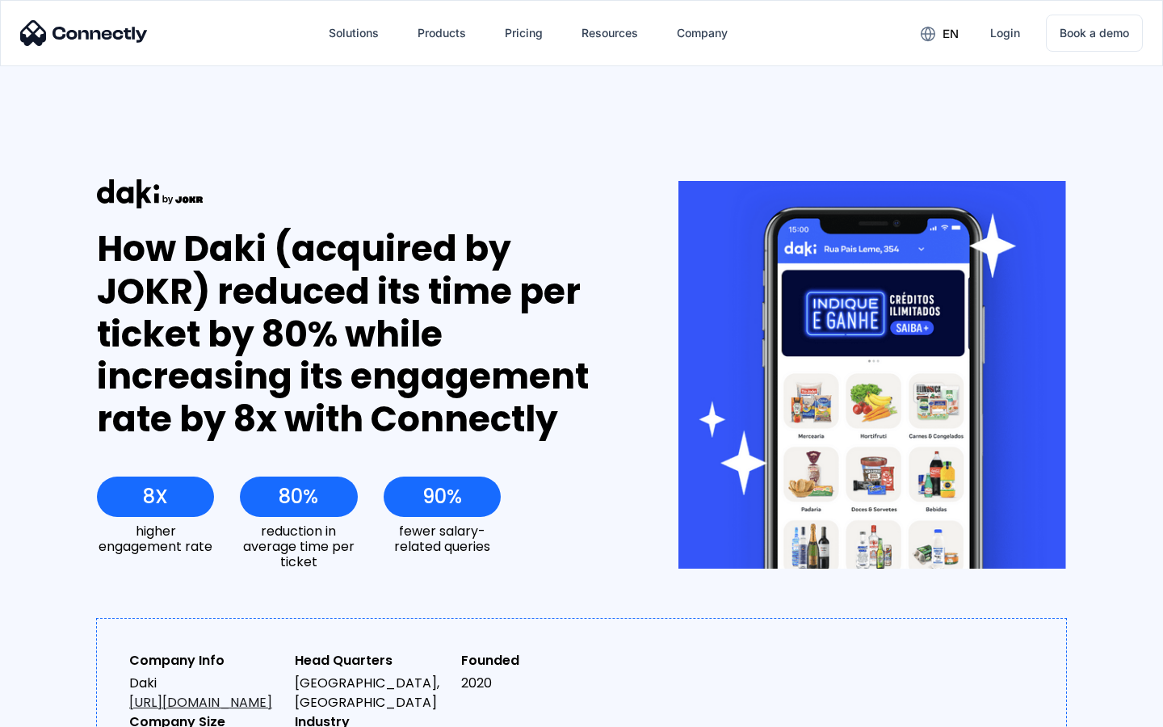  Describe the element at coordinates (442, 497) in the screenshot. I see `div: 90%` at that location.